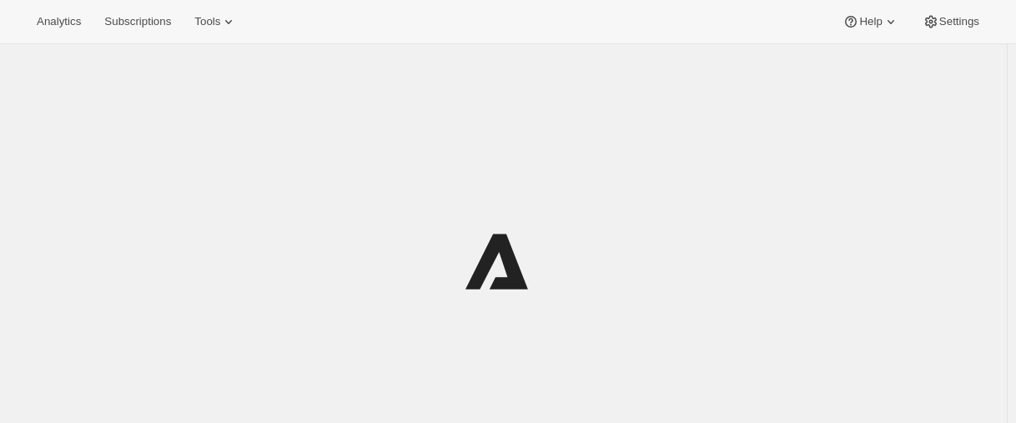 The image size is (1016, 423). Describe the element at coordinates (951, 22) in the screenshot. I see `button: Settings` at that location.